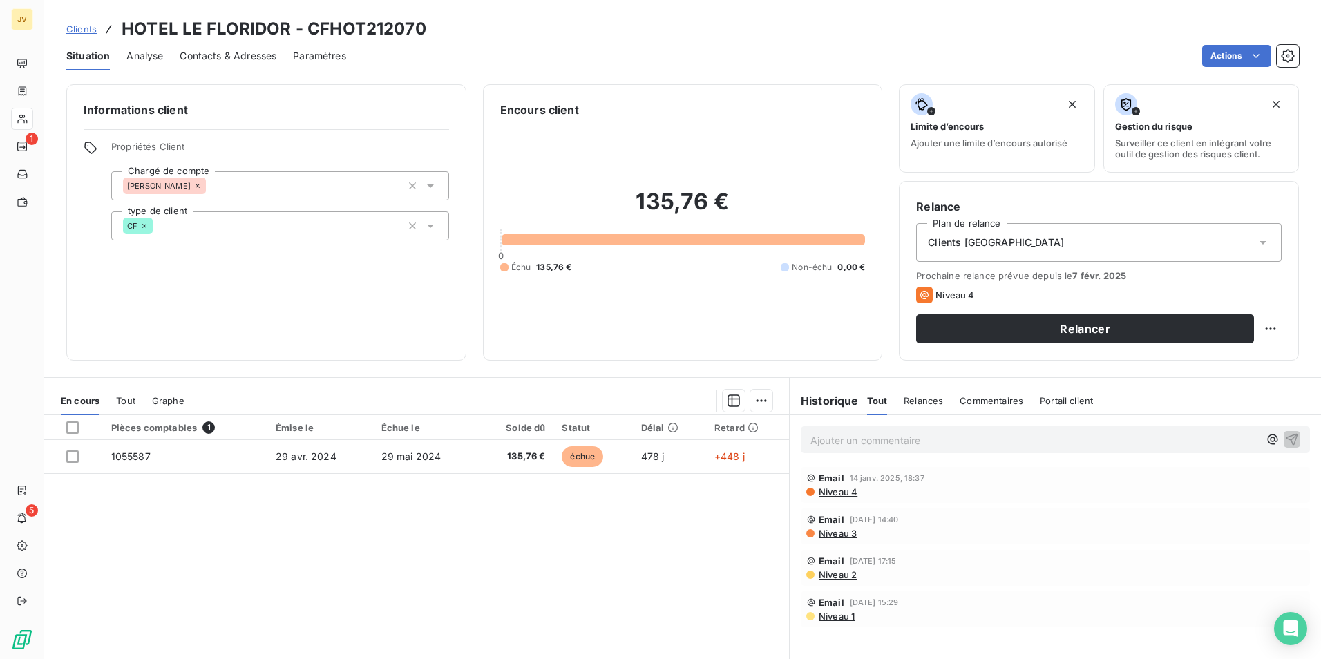 The image size is (1321, 659). I want to click on h2: 135,76 €, so click(682, 209).